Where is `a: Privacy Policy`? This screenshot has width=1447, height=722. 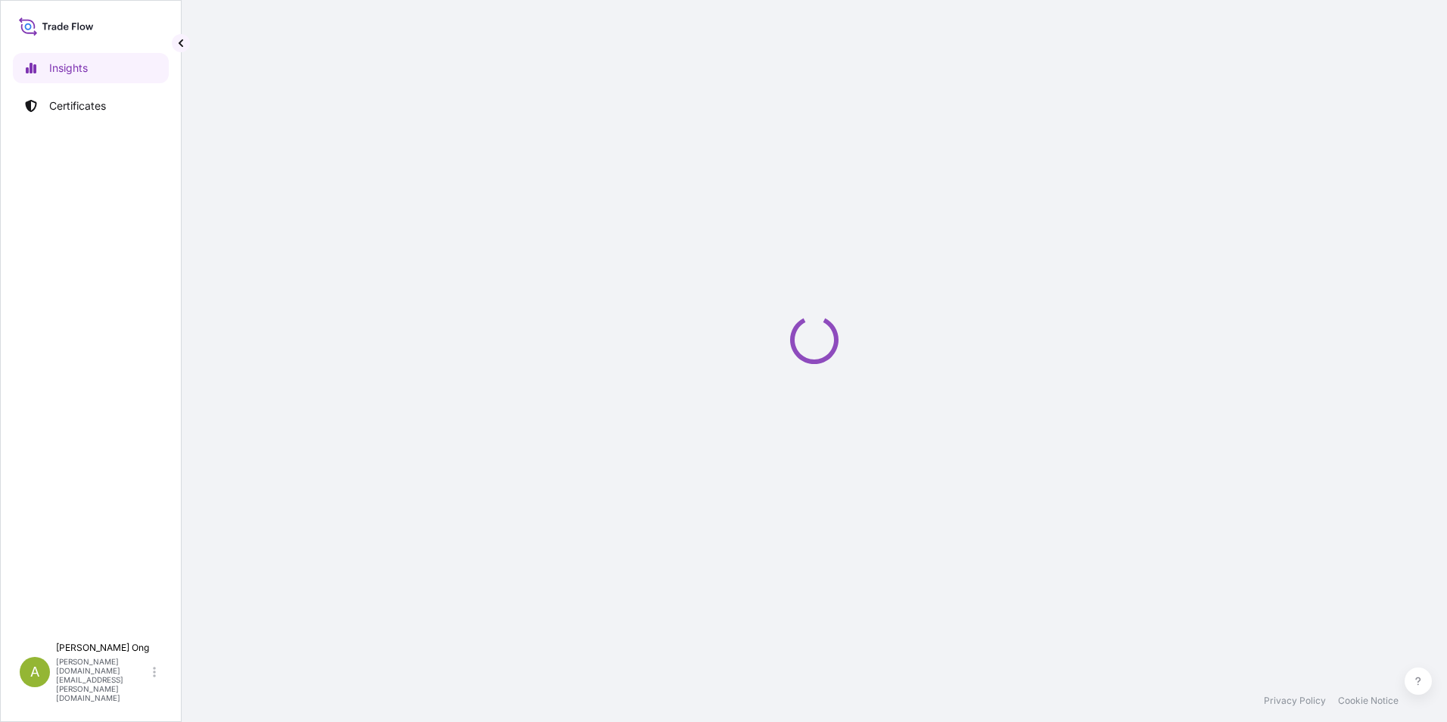
a: Privacy Policy is located at coordinates (1295, 701).